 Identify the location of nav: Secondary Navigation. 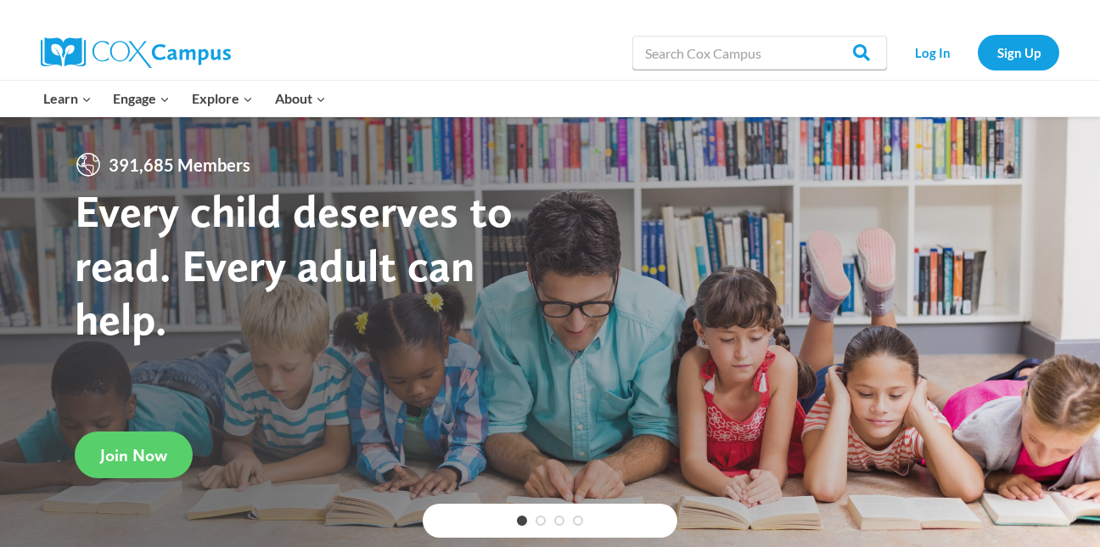
(977, 52).